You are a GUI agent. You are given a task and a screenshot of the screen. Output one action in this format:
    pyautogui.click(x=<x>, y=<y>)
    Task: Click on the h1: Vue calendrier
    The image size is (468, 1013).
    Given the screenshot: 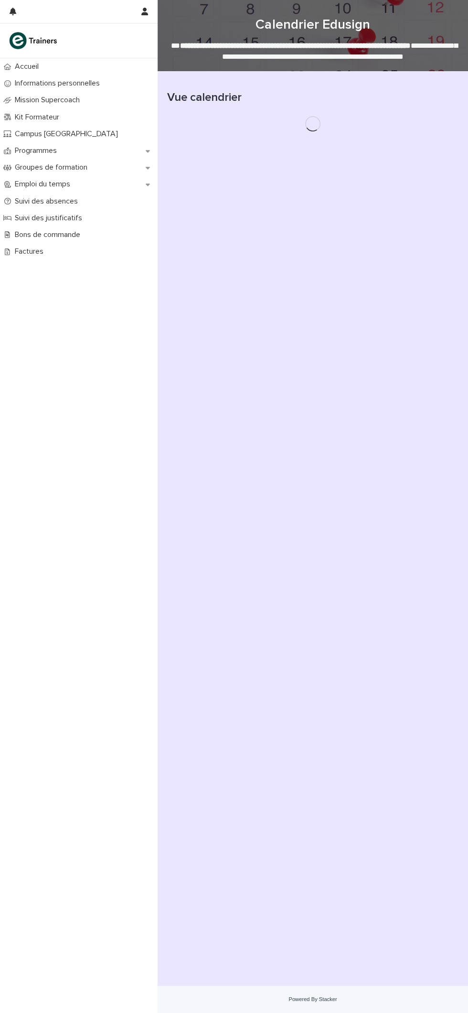 What is the action you would take?
    pyautogui.click(x=313, y=97)
    